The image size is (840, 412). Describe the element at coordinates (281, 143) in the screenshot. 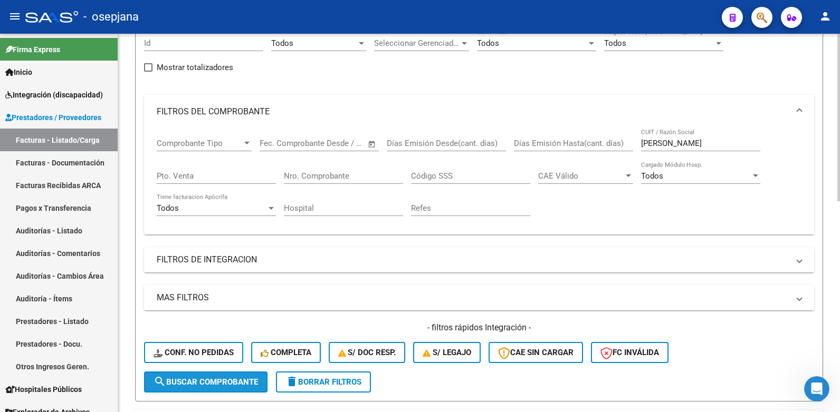

I see `input: Fecha inicio` at that location.